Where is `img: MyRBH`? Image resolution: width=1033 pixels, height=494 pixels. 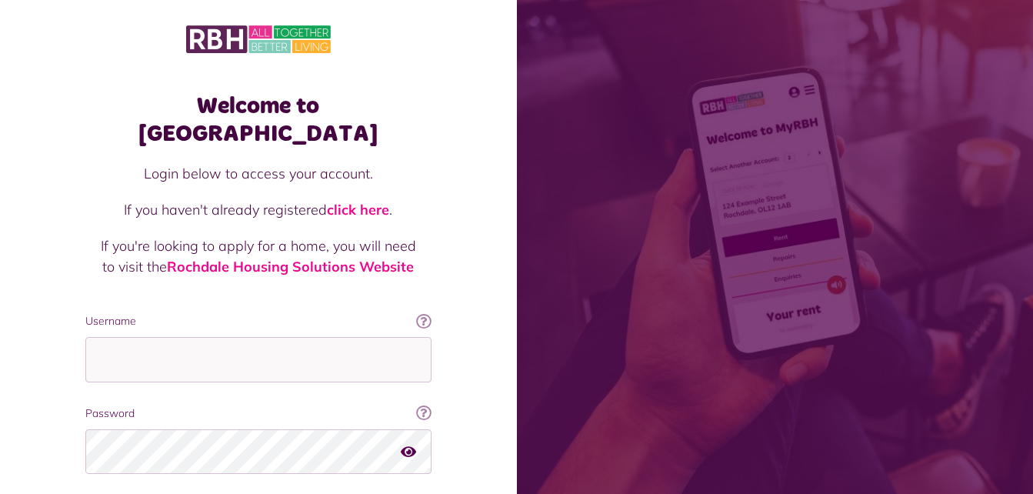
img: MyRBH is located at coordinates (258, 39).